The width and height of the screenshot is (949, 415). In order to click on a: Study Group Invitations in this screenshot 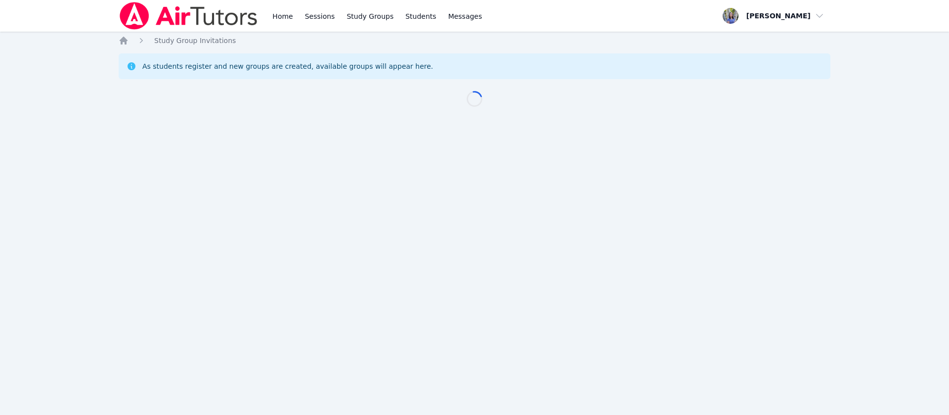, I will do `click(195, 41)`.